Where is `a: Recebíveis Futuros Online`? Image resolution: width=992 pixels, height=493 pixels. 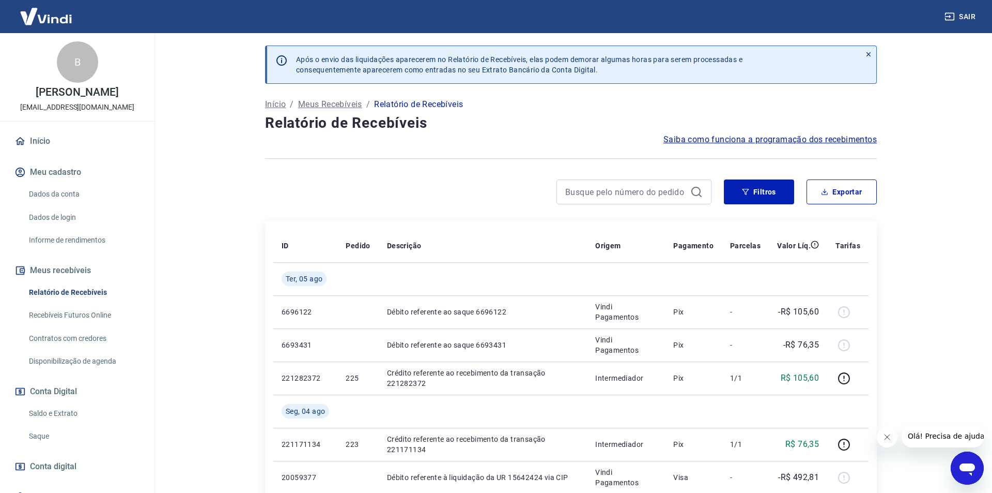
a: Recebíveis Futuros Online is located at coordinates (83, 315).